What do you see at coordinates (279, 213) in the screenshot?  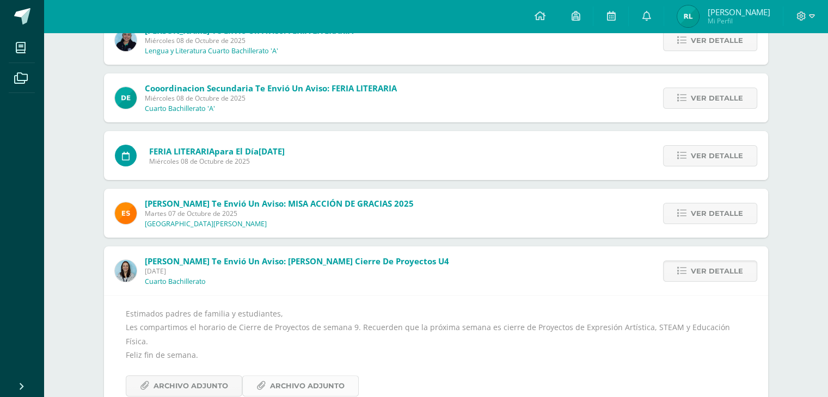 I see `span: Martes 07 de Octubre de 2025` at bounding box center [279, 213].